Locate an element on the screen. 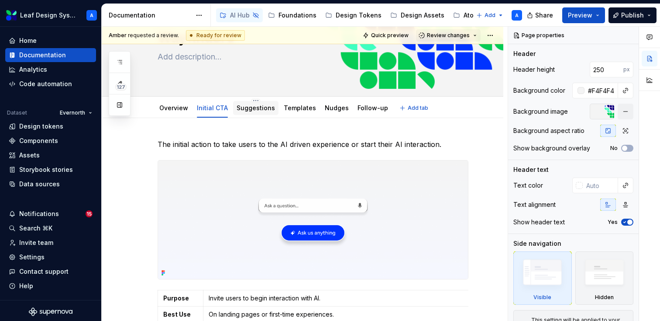 Image resolution: width=660 pixels, height=321 pixels. div: Side navigation is located at coordinates (538, 243).